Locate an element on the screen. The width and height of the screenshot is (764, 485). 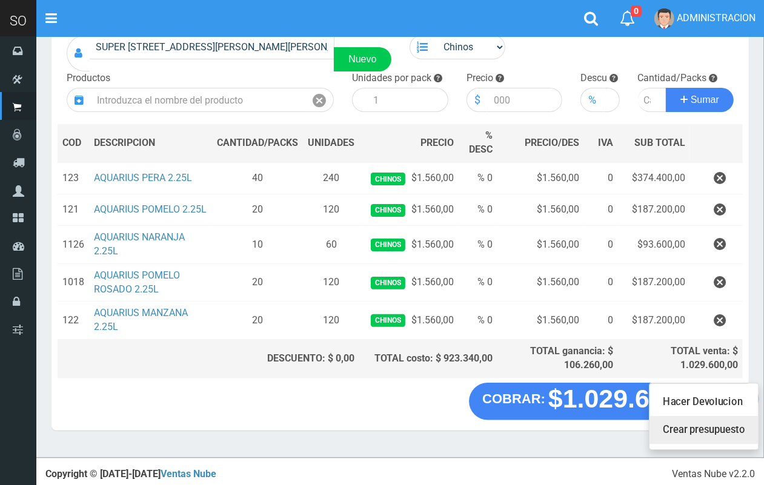
span: PRECIO/DES is located at coordinates (552, 142).